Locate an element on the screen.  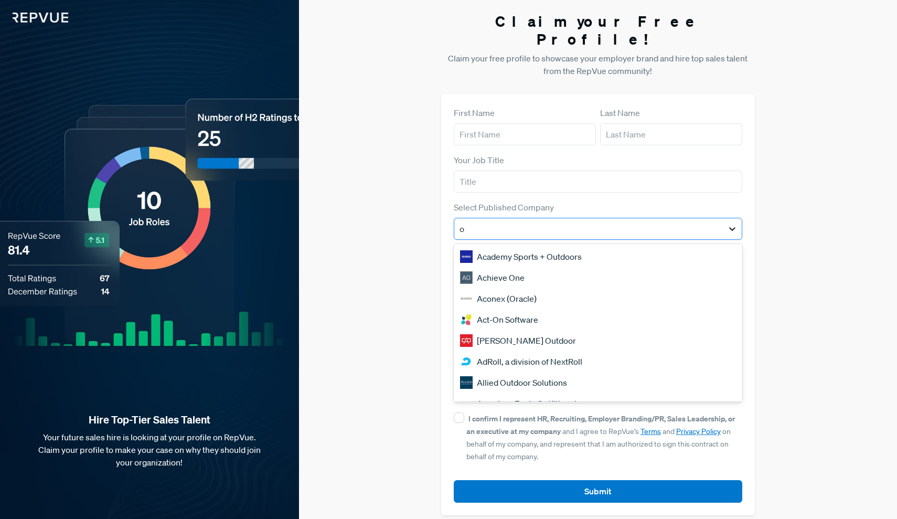
img: Academy Sports + Outdoors is located at coordinates (466, 257).